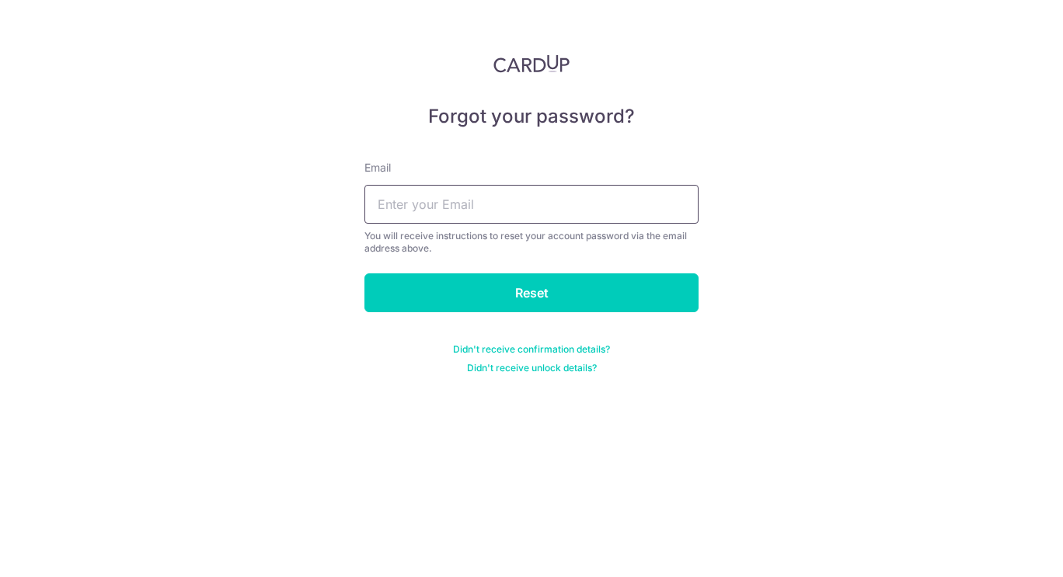  What do you see at coordinates (531, 368) in the screenshot?
I see `a: Didn't receive unlock details?` at bounding box center [531, 368].